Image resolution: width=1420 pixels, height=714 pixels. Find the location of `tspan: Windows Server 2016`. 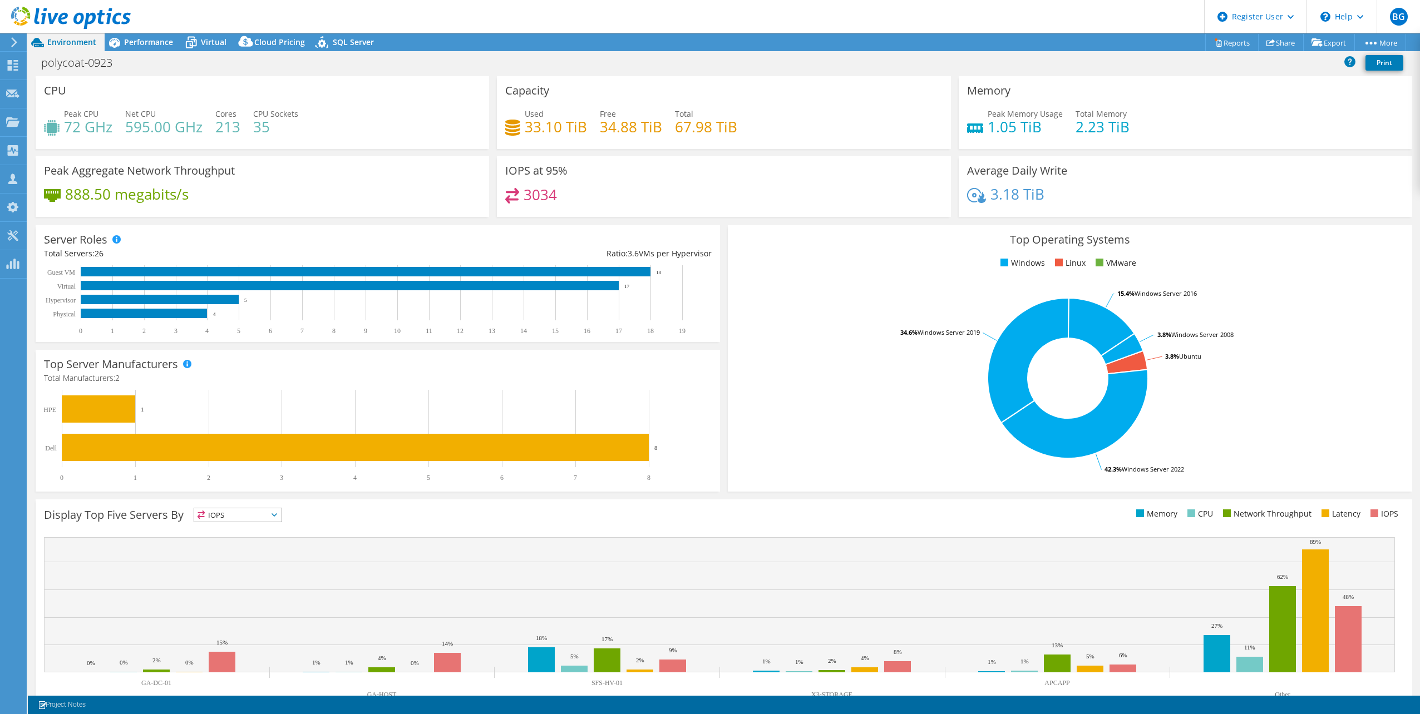

tspan: Windows Server 2016 is located at coordinates (1165, 293).